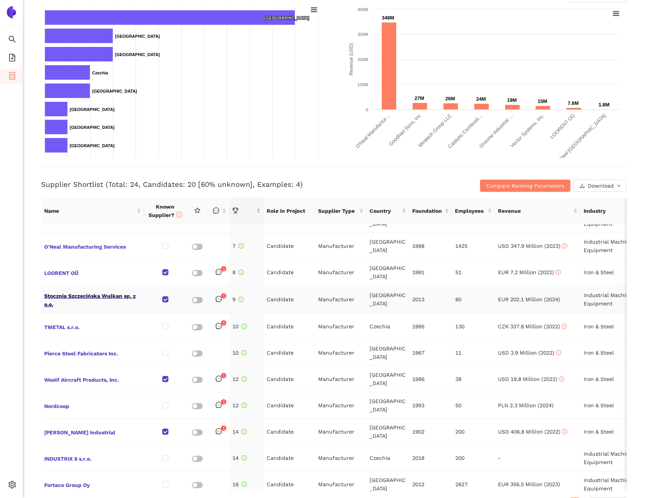  What do you see at coordinates (430, 379) in the screenshot?
I see `td: 1986` at bounding box center [430, 379].